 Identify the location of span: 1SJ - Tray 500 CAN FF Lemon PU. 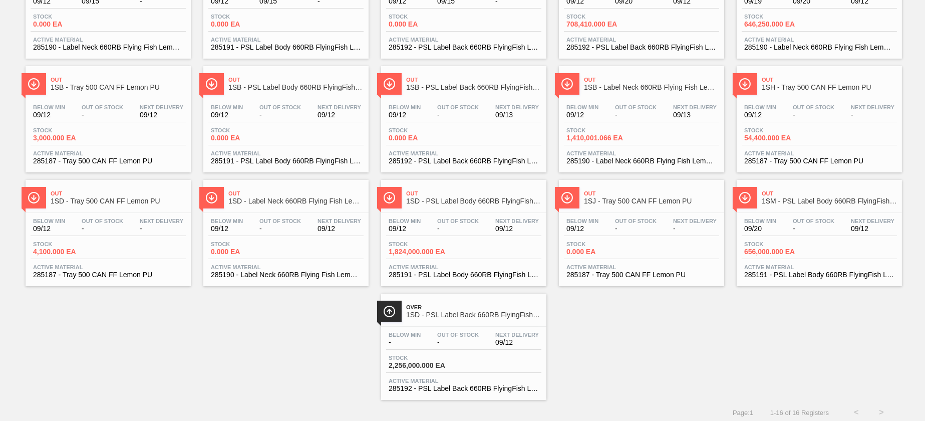
(652, 201).